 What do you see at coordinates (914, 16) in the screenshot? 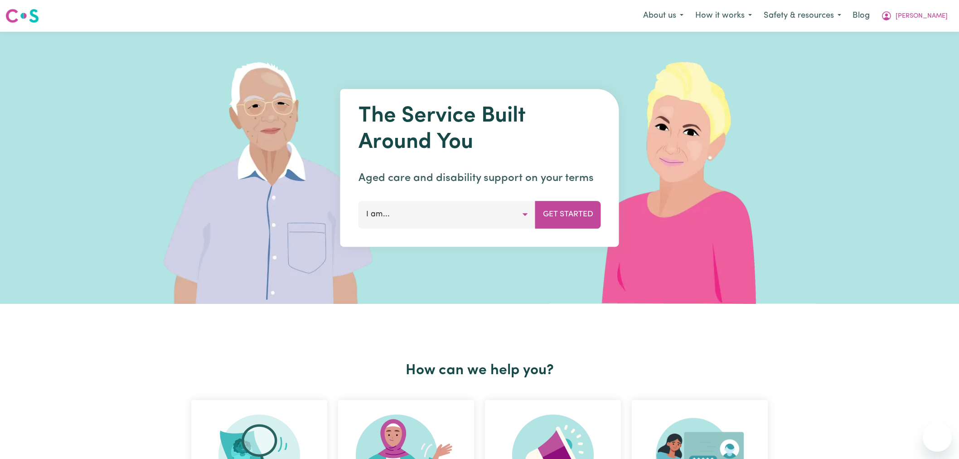
I see `button: My Account` at bounding box center [914, 16].